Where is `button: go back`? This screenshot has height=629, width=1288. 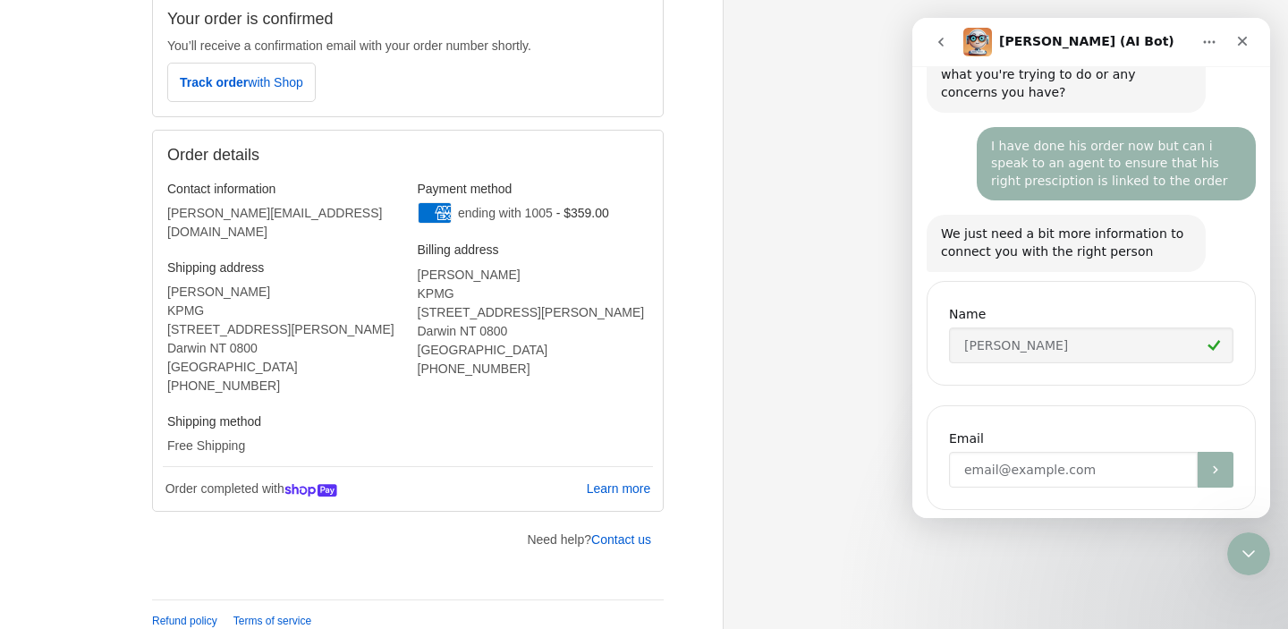
button: go back is located at coordinates (29, 24).